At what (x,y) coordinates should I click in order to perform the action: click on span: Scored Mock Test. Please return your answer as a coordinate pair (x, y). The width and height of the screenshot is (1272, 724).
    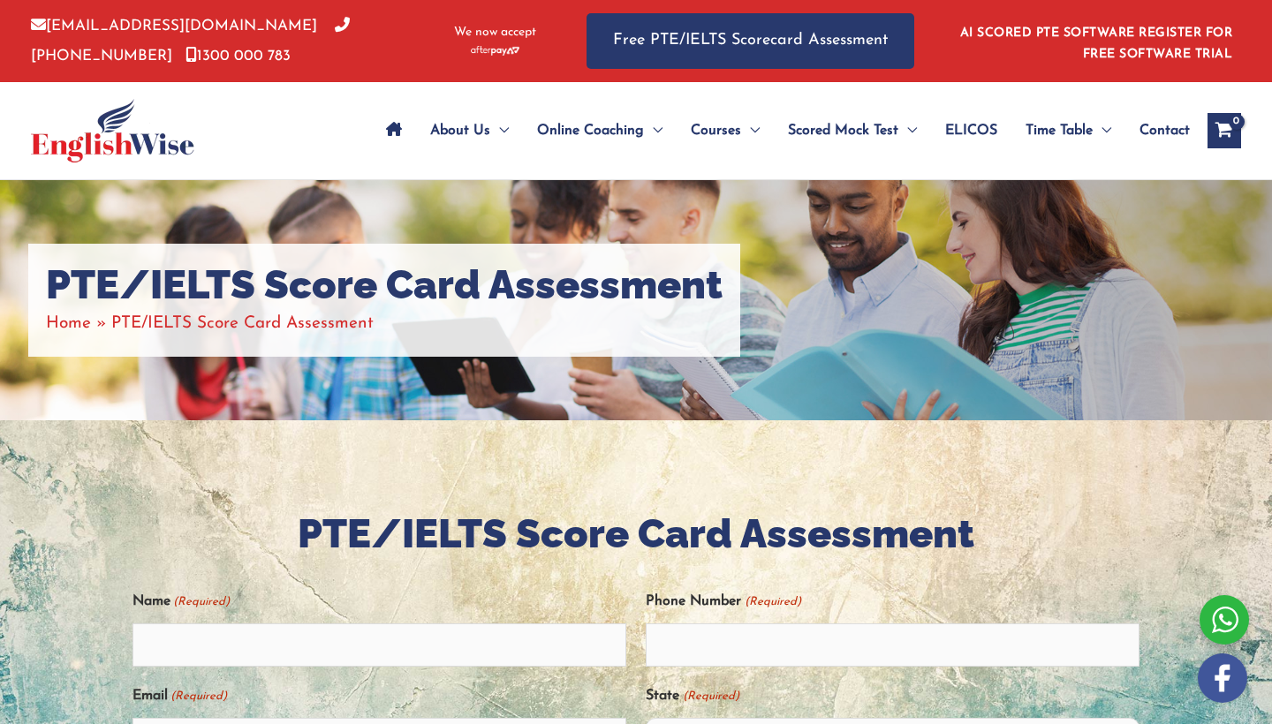
    Looking at the image, I should click on (843, 131).